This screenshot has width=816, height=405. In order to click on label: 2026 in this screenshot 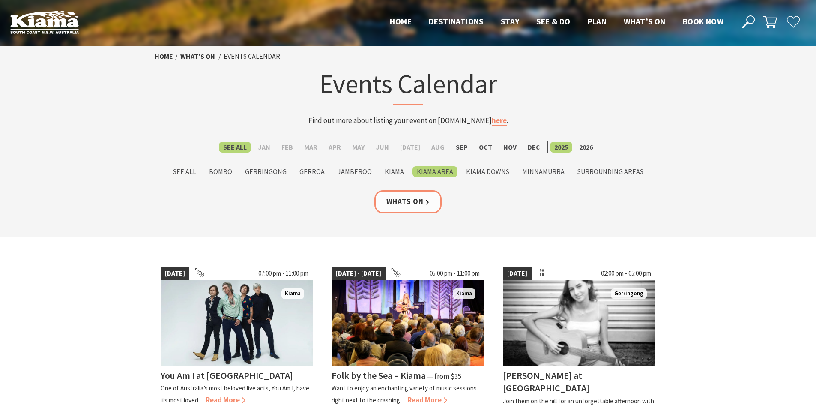, I will do `click(586, 147)`.